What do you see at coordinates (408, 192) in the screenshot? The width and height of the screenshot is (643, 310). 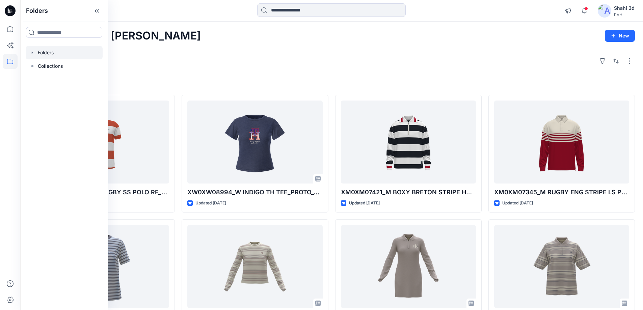 I see `p: XM0XM07421_M BOXY BRETON STRIPE HALF ZIP_PROTO_V01` at bounding box center [408, 192].